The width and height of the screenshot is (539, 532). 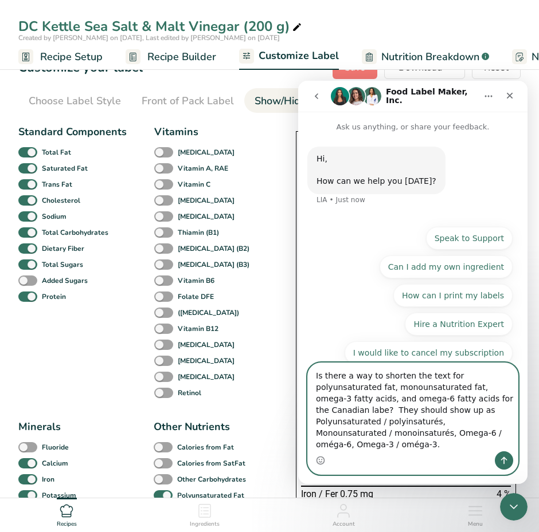 I want to click on span: Recipe Setup, so click(x=71, y=57).